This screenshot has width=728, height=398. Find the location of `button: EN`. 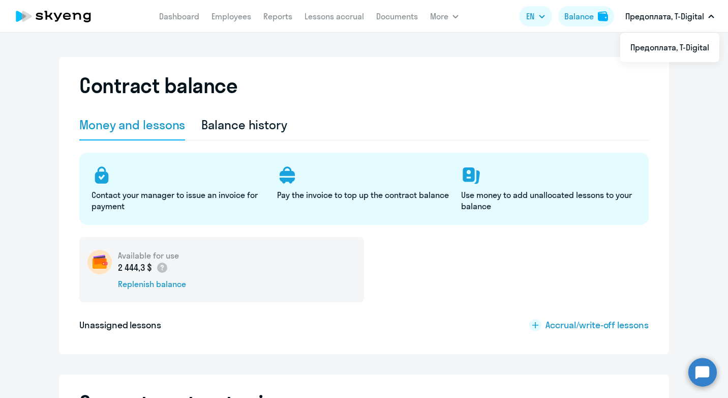

button: EN is located at coordinates (535, 16).